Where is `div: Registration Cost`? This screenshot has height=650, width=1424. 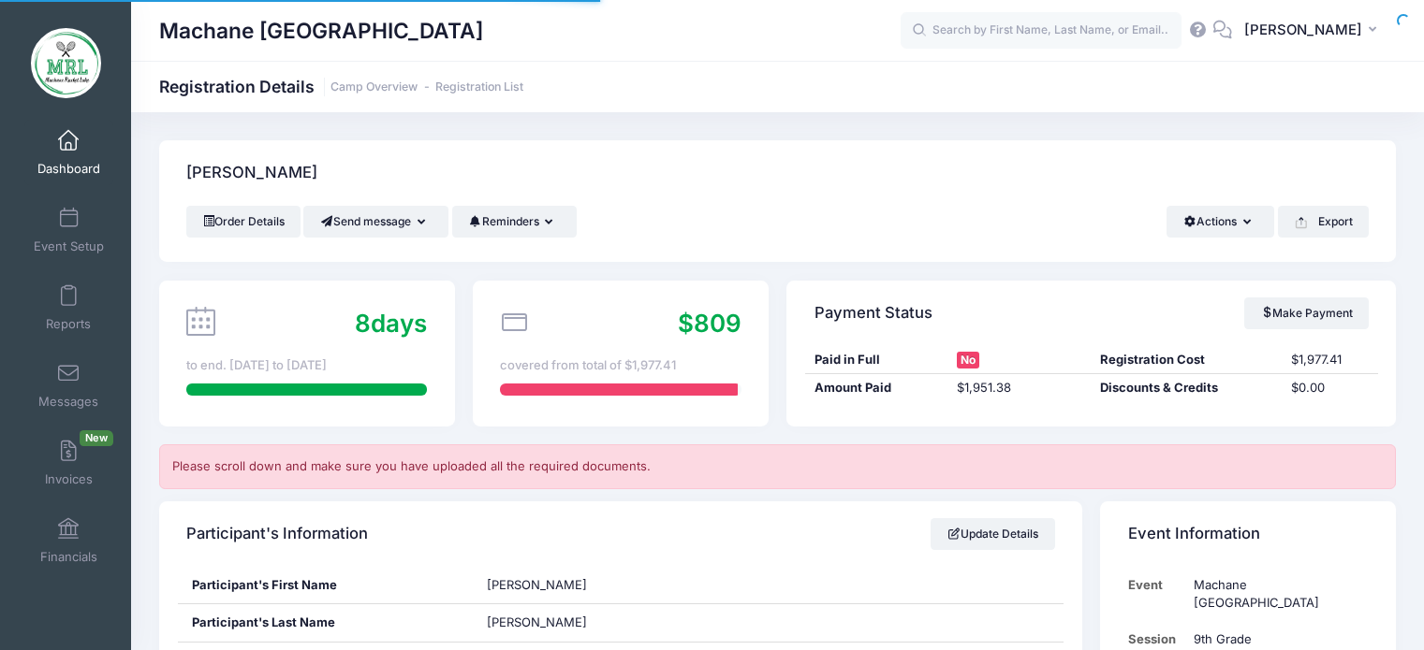
div: Registration Cost is located at coordinates (1187, 360).